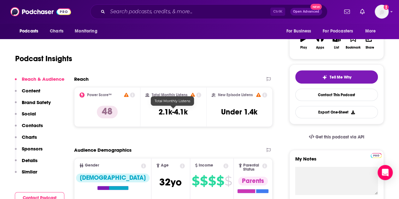 The width and height of the screenshot is (399, 199). Describe the element at coordinates (370, 48) in the screenshot. I see `div: Share` at that location.